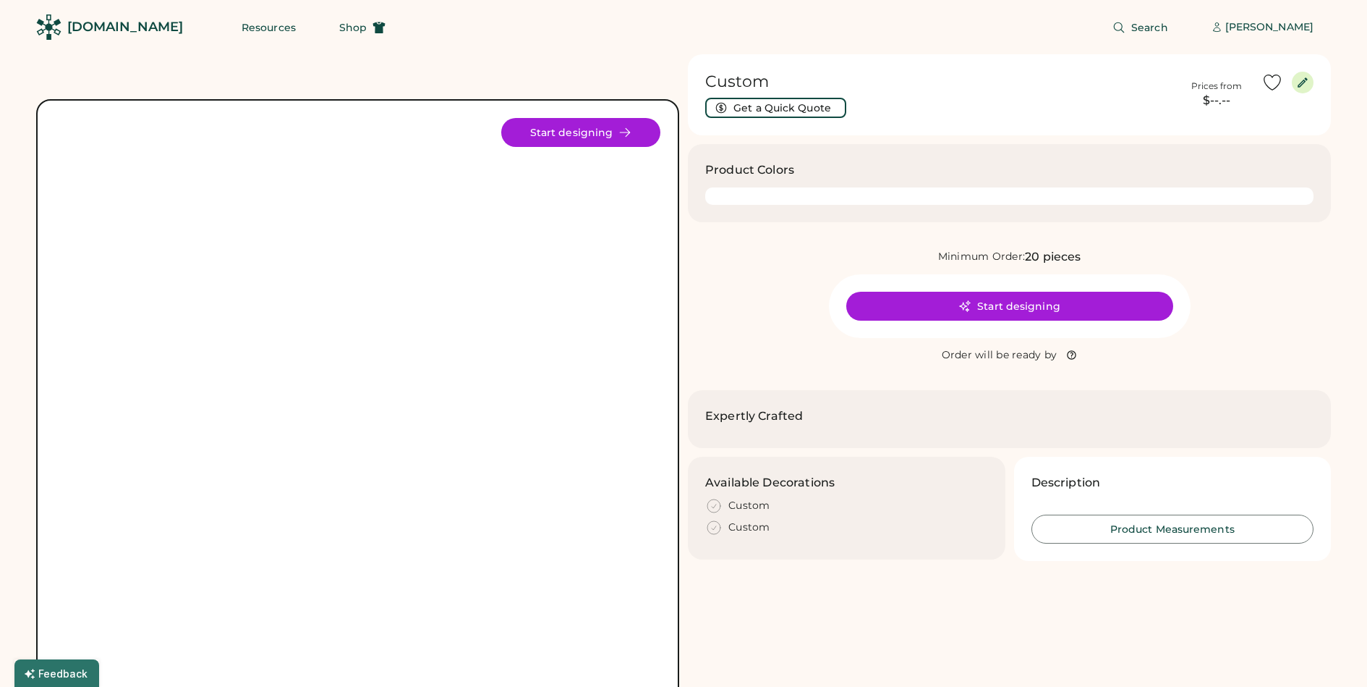  I want to click on button: Get a Quick Quote, so click(776, 108).